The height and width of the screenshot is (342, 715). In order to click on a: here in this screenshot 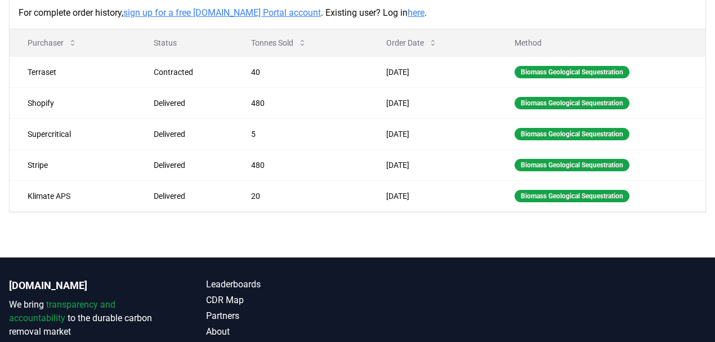, I will do `click(416, 12)`.